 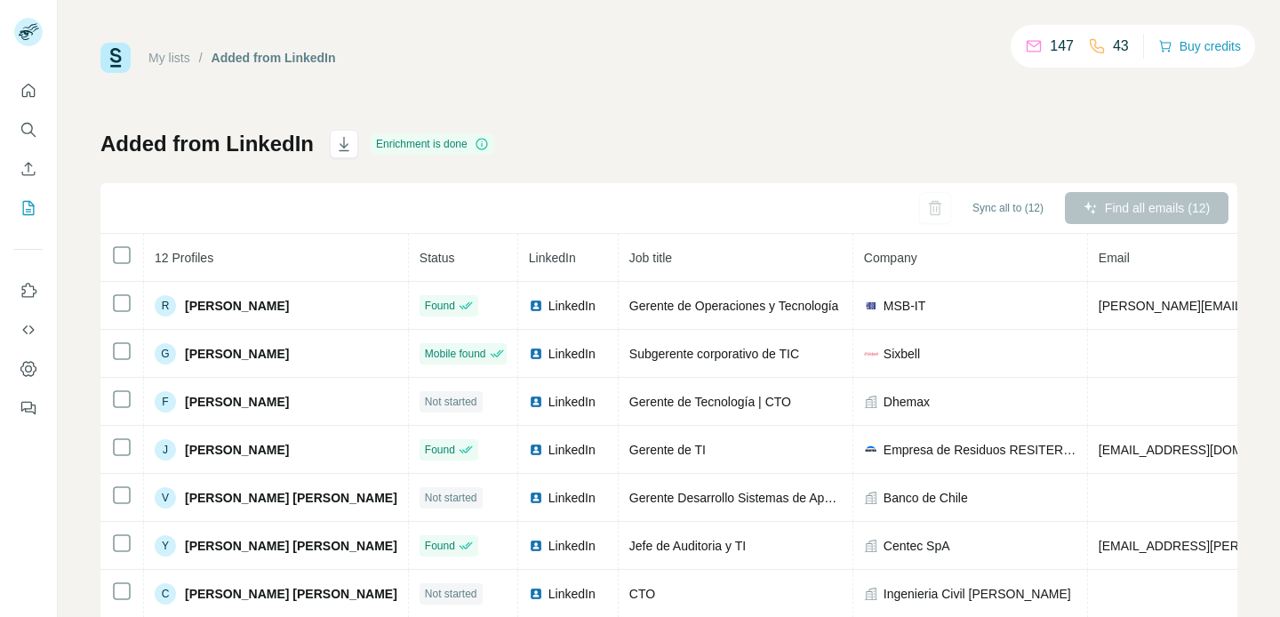 What do you see at coordinates (1199, 46) in the screenshot?
I see `button: Buy credits` at bounding box center [1199, 46].